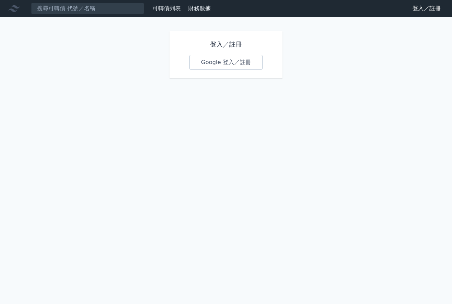 The height and width of the screenshot is (304, 452). What do you see at coordinates (199, 8) in the screenshot?
I see `a: 財務數據` at bounding box center [199, 8].